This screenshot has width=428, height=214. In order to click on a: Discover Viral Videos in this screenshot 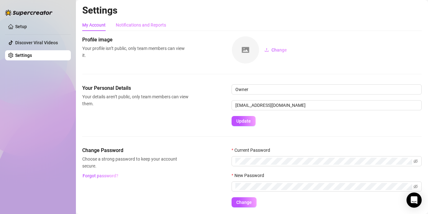, I will do `click(36, 43)`.